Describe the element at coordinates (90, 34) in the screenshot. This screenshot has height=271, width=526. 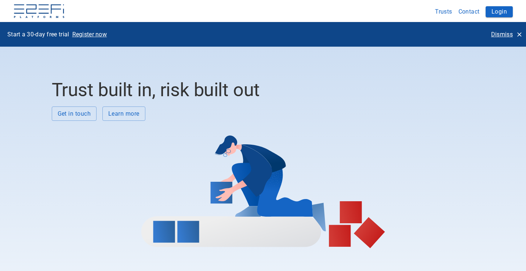
I see `button: Register now` at that location.